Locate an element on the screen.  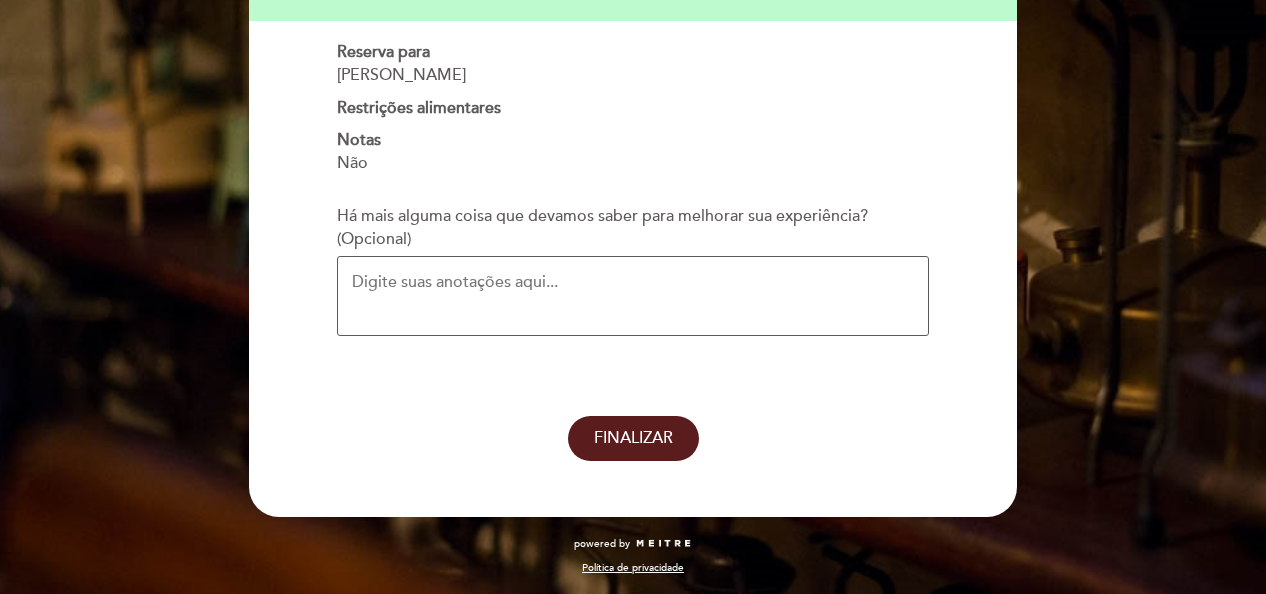
div: Notas is located at coordinates (633, 140).